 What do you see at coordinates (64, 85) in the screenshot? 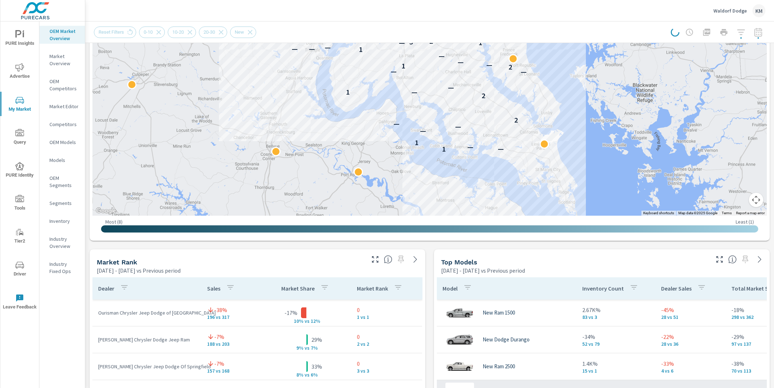
I see `p: OEM Competitors` at bounding box center [64, 85].